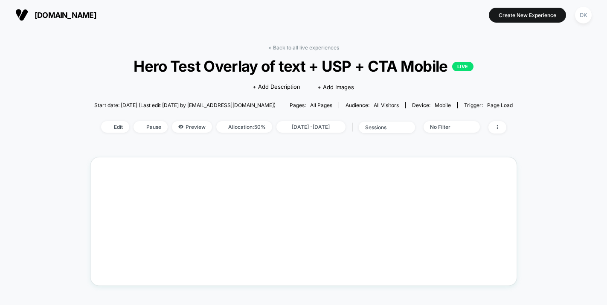  Describe the element at coordinates (304, 47) in the screenshot. I see `a: < Back to all live experiences` at that location.